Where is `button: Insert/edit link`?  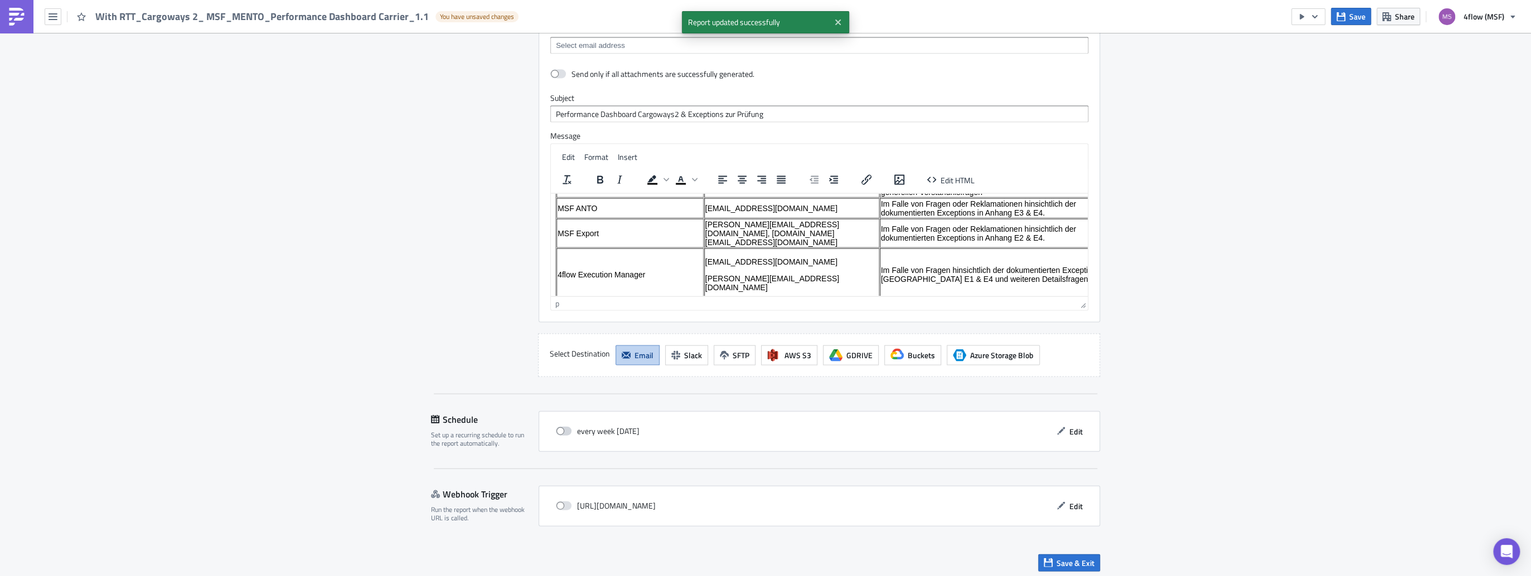 button: Insert/edit link is located at coordinates (866, 180).